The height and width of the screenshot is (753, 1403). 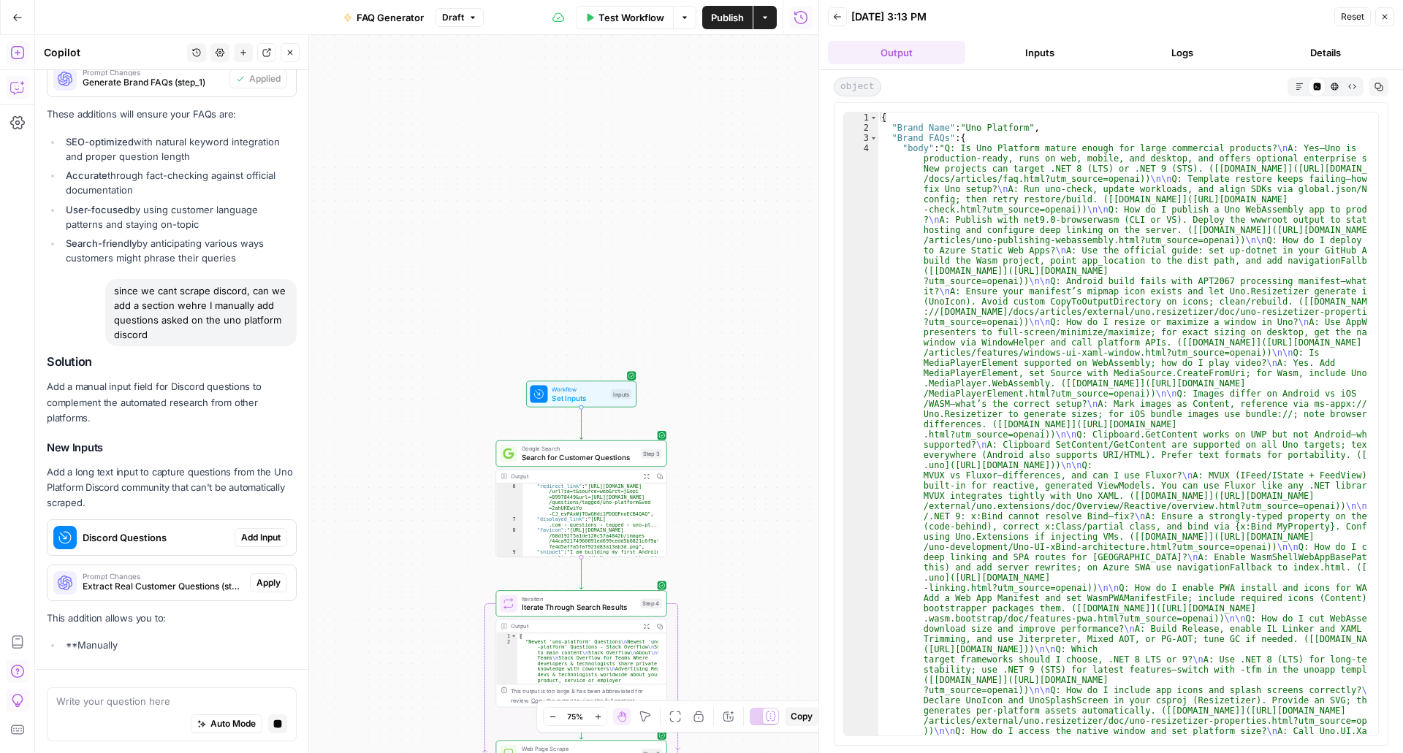 What do you see at coordinates (226, 724) in the screenshot?
I see `button: Auto Mode` at bounding box center [226, 724].